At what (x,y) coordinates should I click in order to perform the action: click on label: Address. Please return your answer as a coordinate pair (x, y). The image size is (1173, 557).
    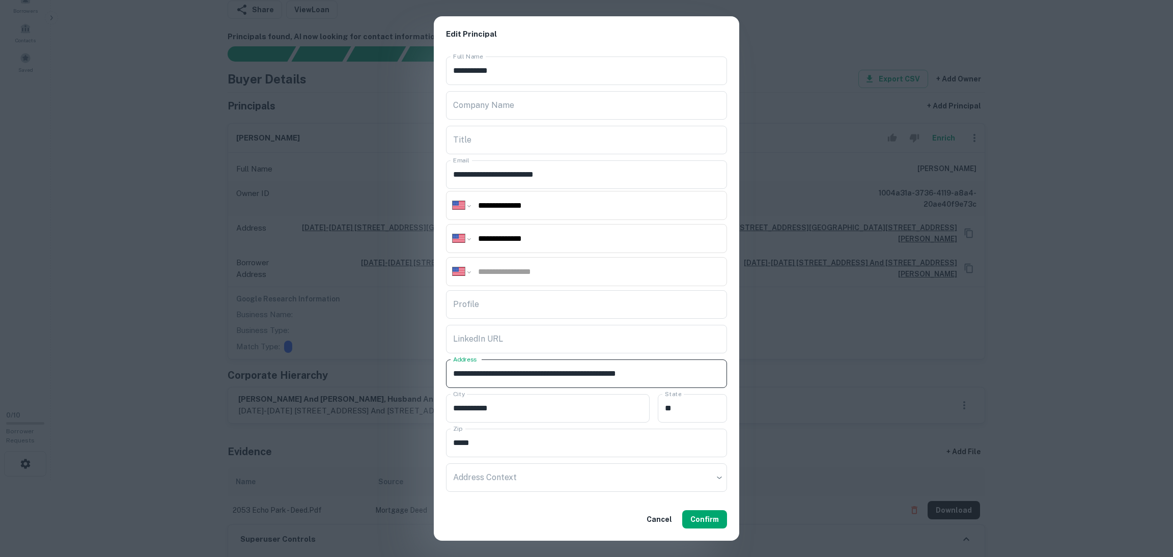
    Looking at the image, I should click on (465, 359).